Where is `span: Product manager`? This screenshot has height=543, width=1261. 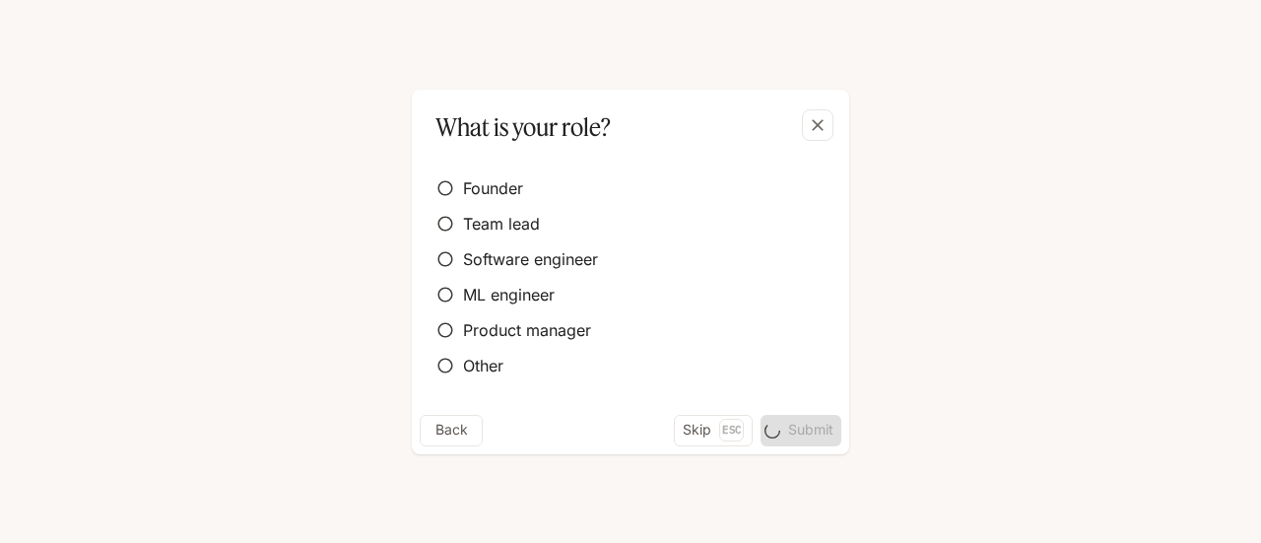
span: Product manager is located at coordinates (527, 330).